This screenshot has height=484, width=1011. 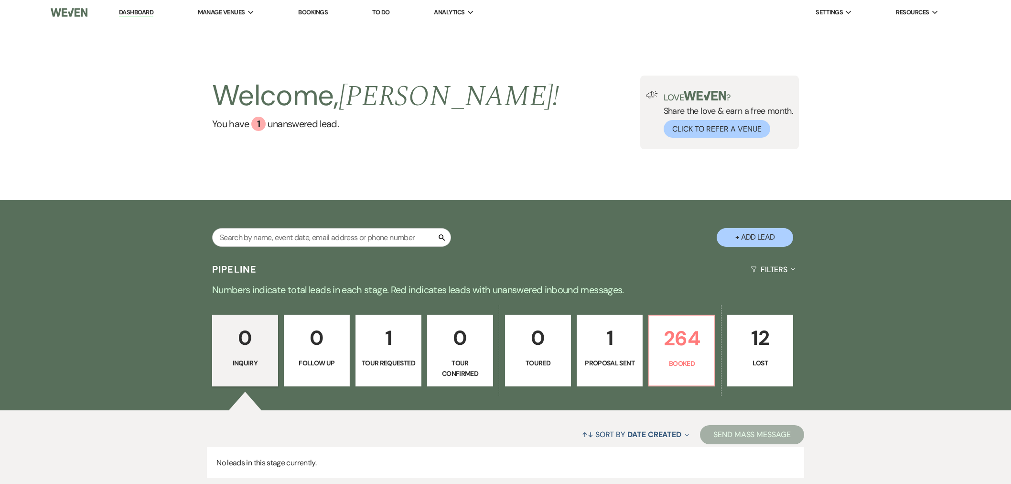 I want to click on a: You have 1 unanswered lead., so click(x=386, y=124).